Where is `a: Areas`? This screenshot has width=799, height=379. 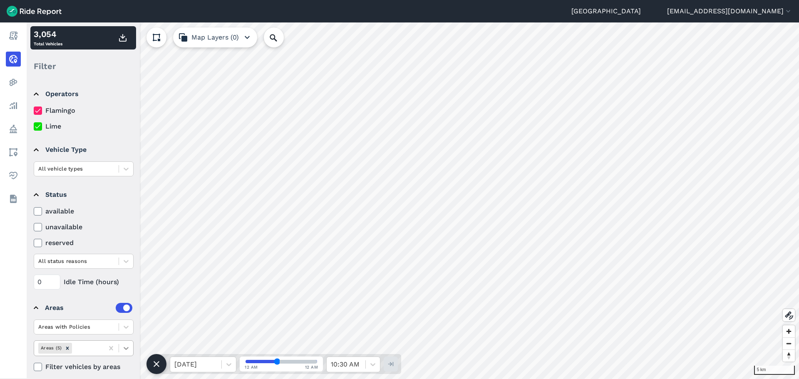 a: Areas is located at coordinates (13, 152).